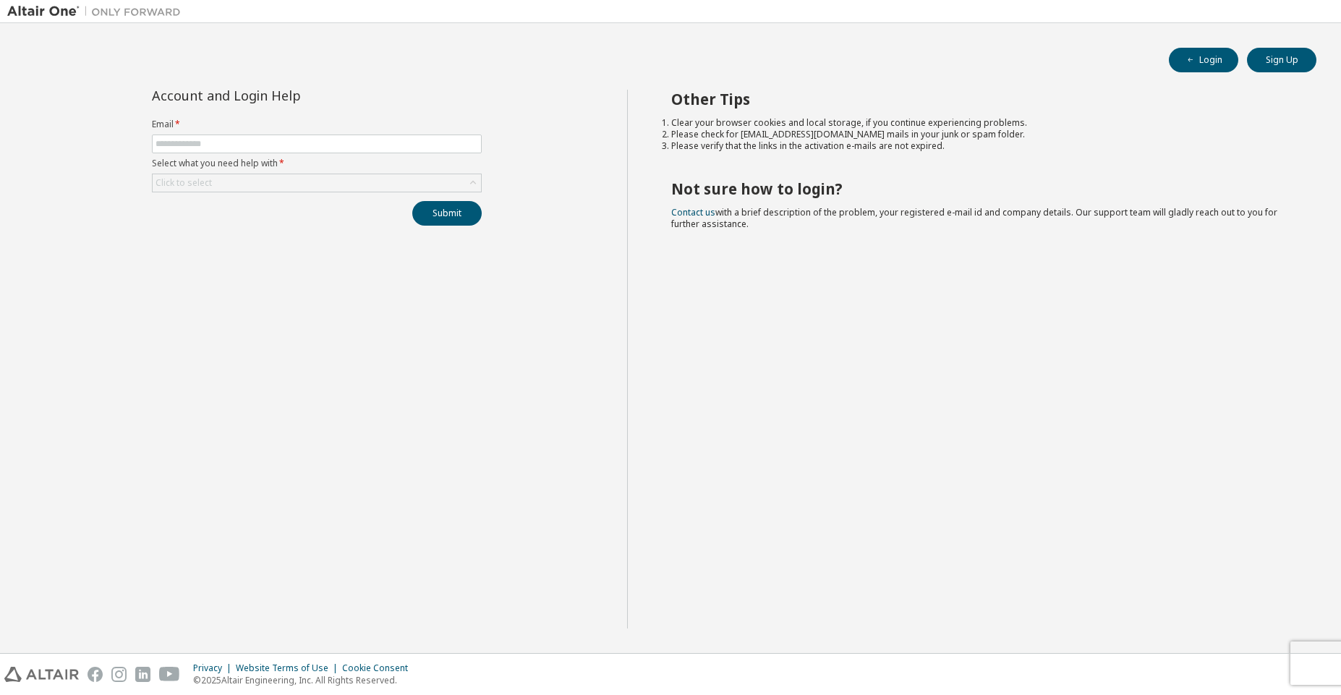 The height and width of the screenshot is (695, 1341). What do you see at coordinates (981, 146) in the screenshot?
I see `li: Please verify that the links in the activation e-mails are not expired.` at bounding box center [981, 146].